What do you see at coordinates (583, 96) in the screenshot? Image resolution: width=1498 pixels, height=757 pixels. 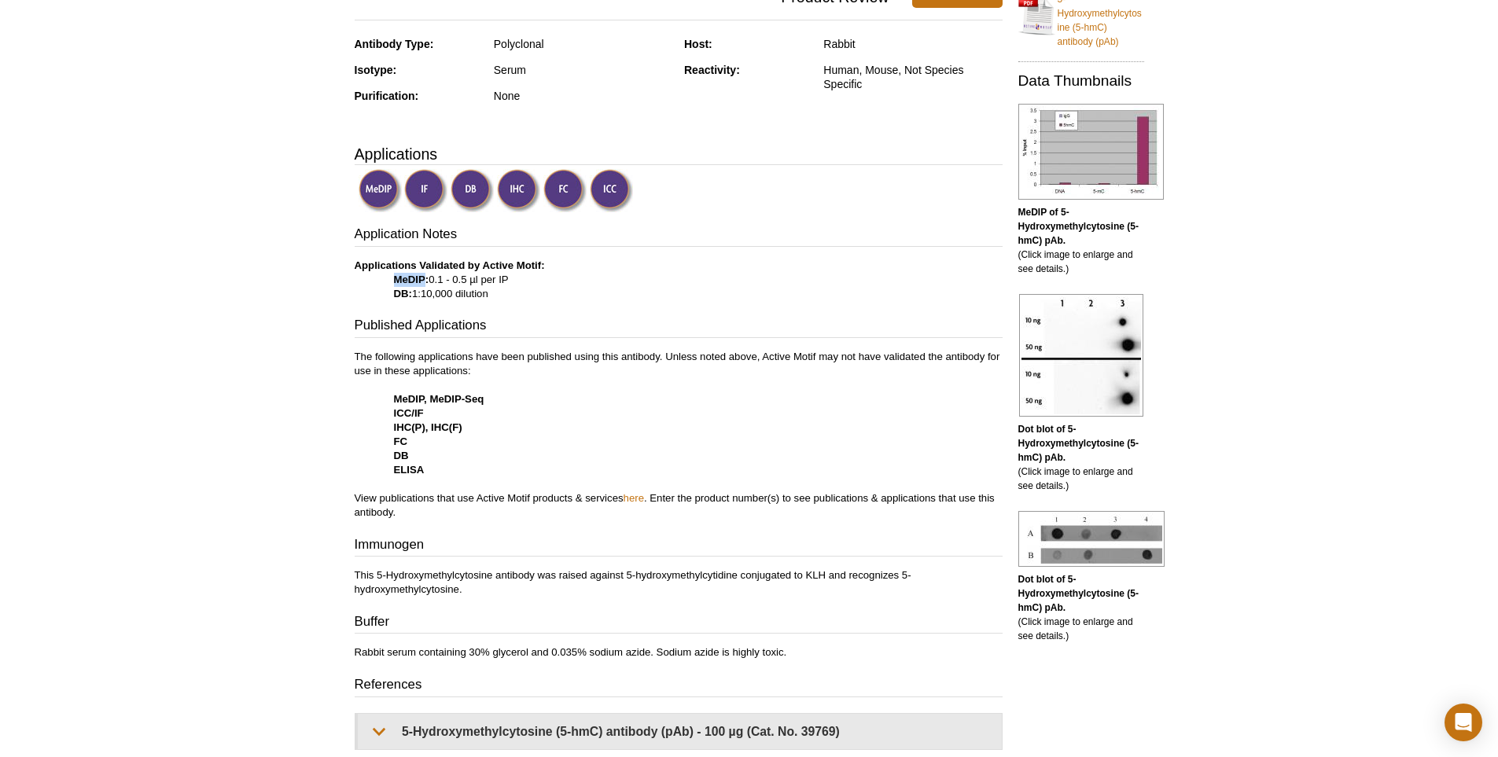 I see `div: None` at bounding box center [583, 96].